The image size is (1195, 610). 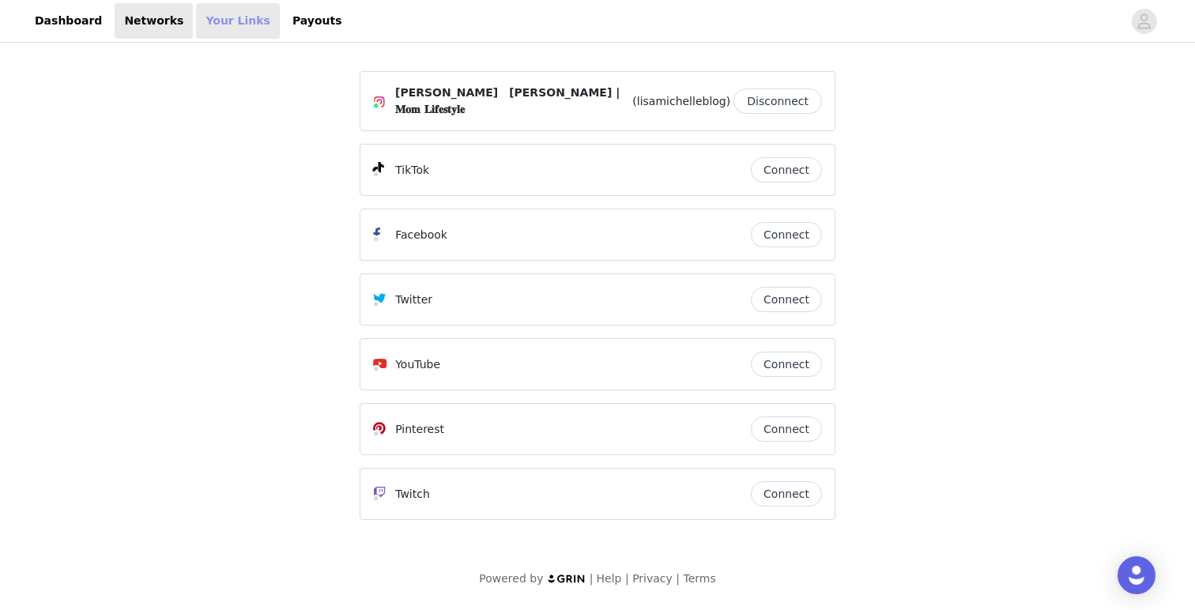 I want to click on span: Powered by, so click(x=511, y=578).